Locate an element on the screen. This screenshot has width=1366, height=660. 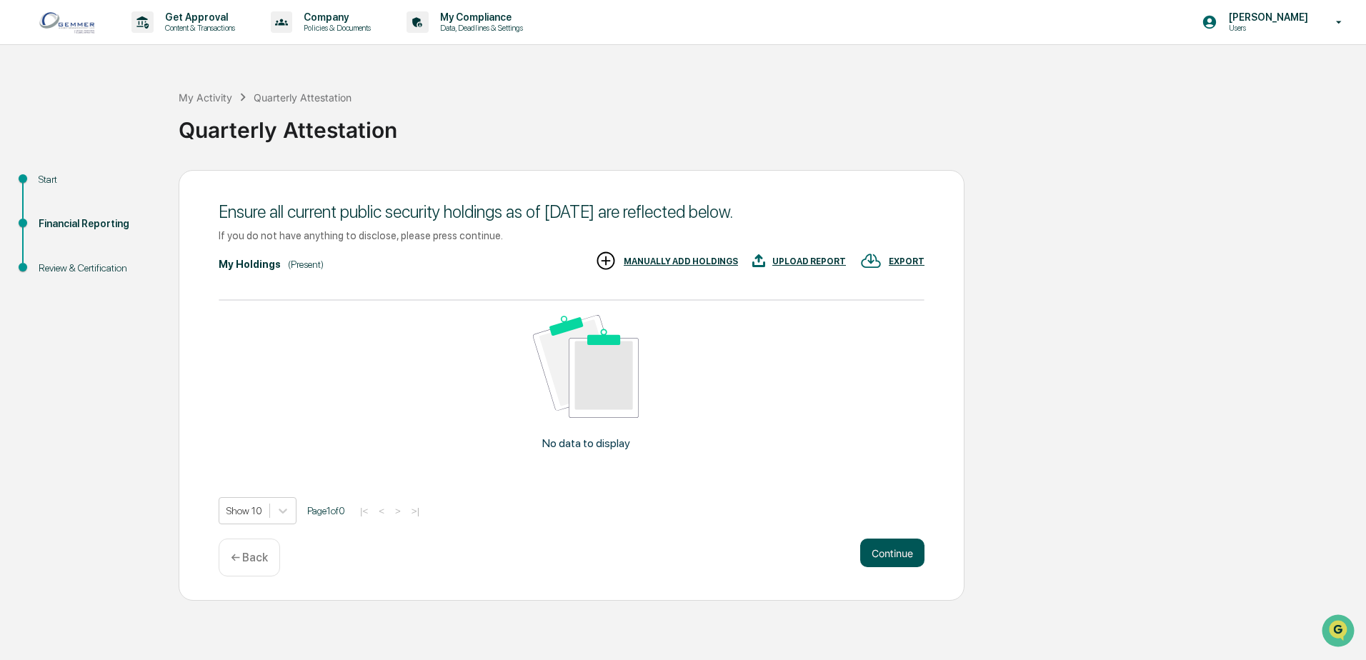
span: Pylon is located at coordinates (157, 247).